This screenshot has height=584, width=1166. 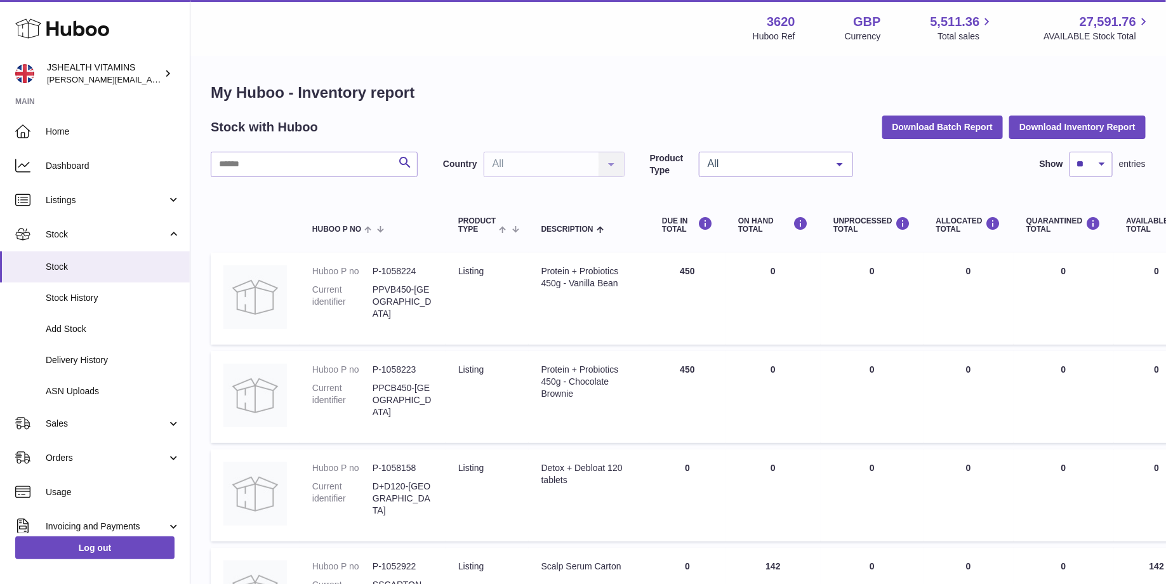 I want to click on div: DUE IN TOTAL, so click(x=688, y=225).